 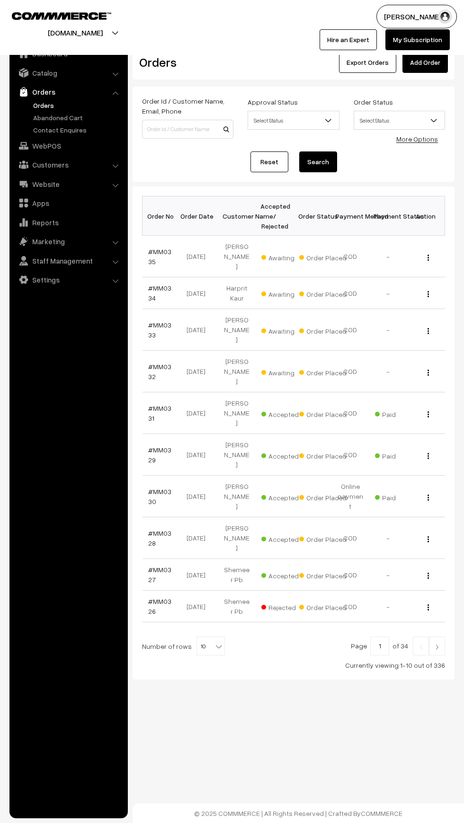 What do you see at coordinates (159, 606) in the screenshot?
I see `a: #MM0326` at bounding box center [159, 606].